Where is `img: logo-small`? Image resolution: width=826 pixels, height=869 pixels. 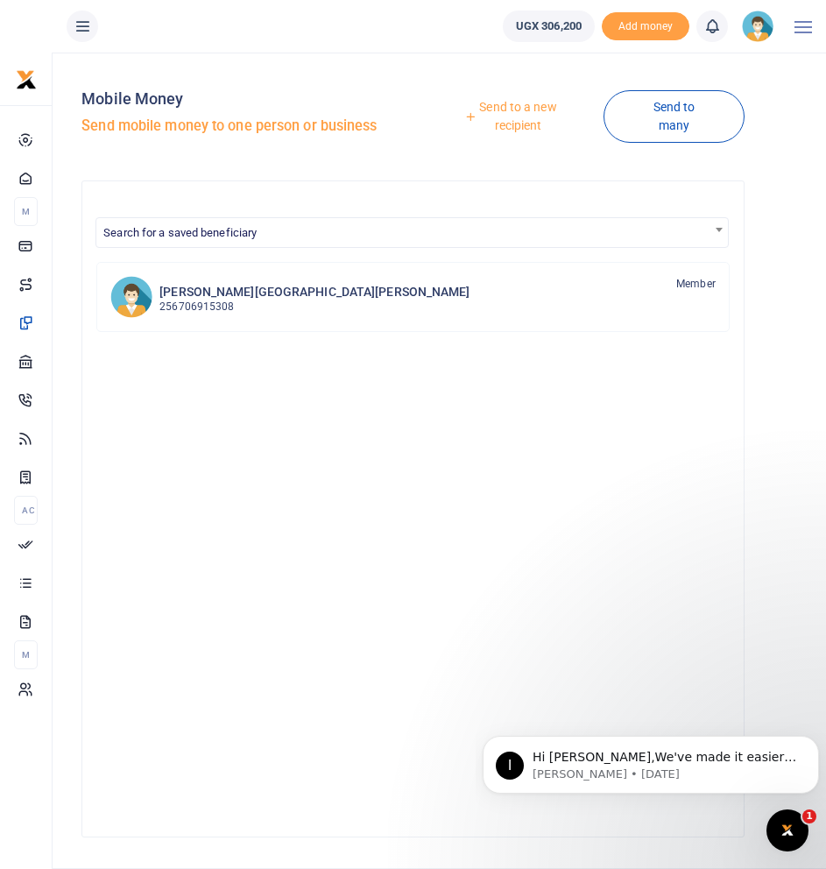
img: logo-small is located at coordinates (26, 80).